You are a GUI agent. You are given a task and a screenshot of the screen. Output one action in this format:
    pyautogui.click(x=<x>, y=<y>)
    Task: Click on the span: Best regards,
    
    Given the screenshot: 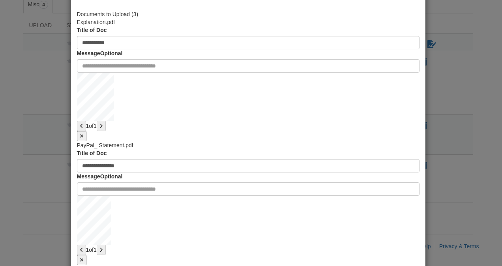 What is the action you would take?
    pyautogui.click(x=168, y=21)
    